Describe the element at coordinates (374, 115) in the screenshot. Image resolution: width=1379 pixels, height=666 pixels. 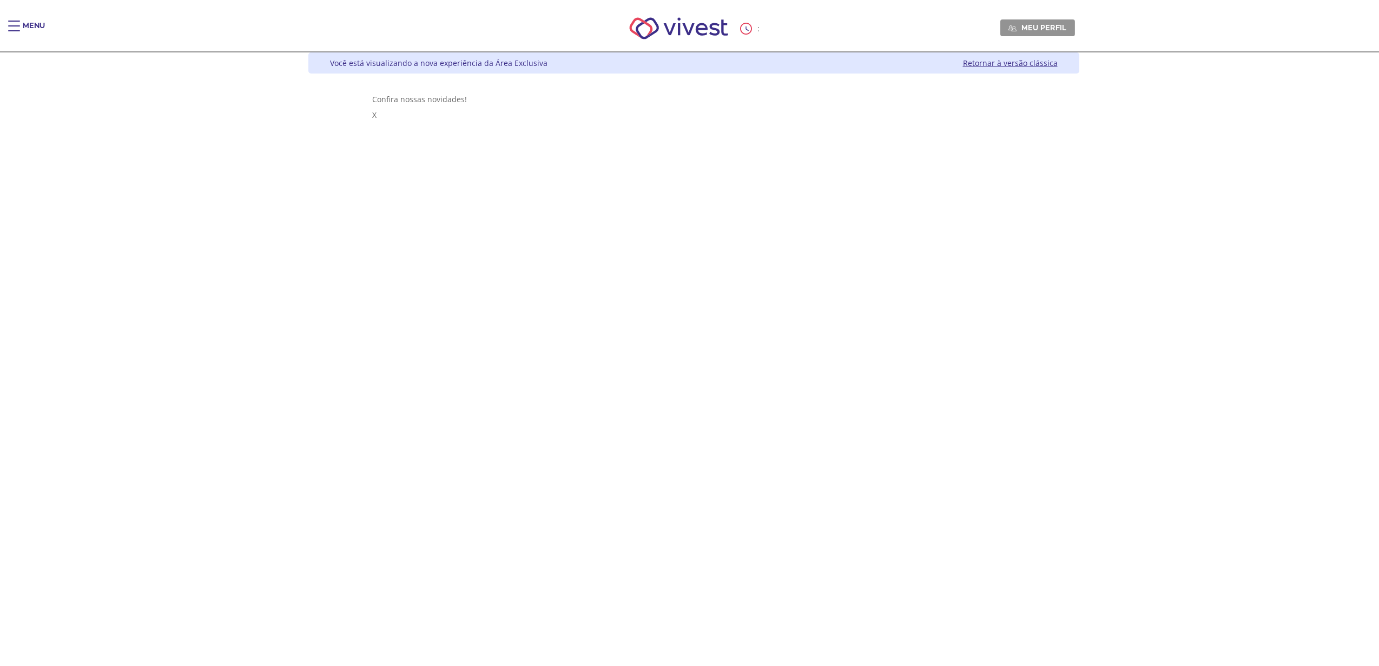
I see `span: X` at that location.